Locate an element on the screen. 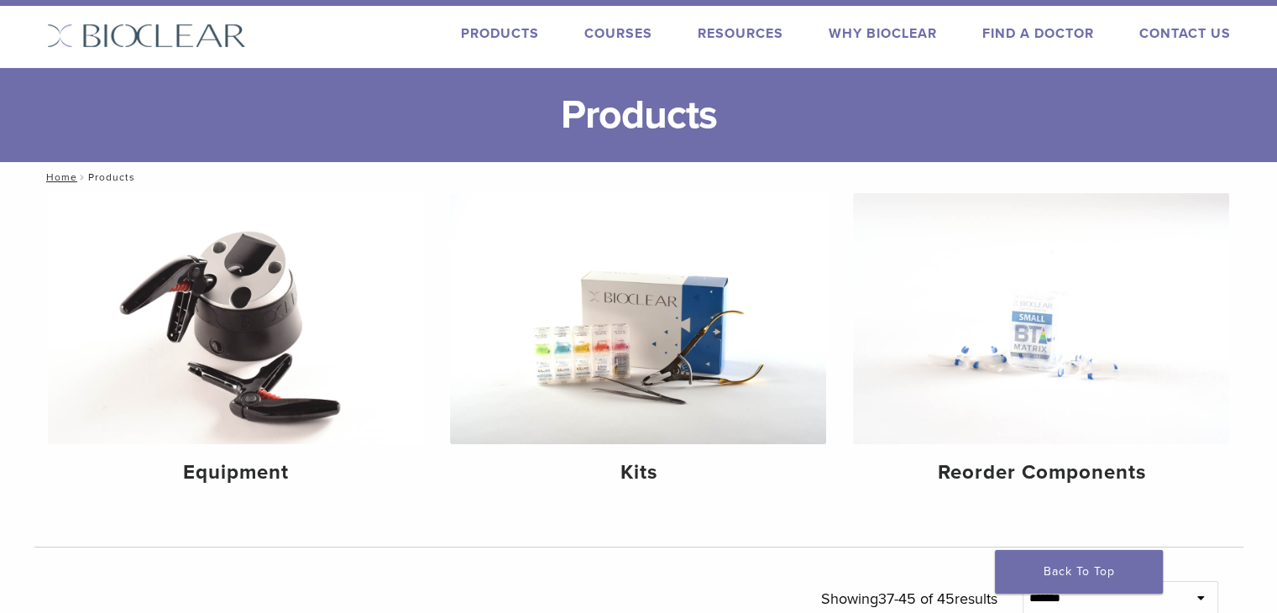  h4: Kits is located at coordinates (638, 473).